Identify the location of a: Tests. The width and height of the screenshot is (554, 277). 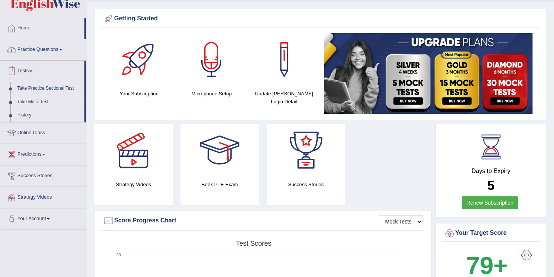
(42, 70).